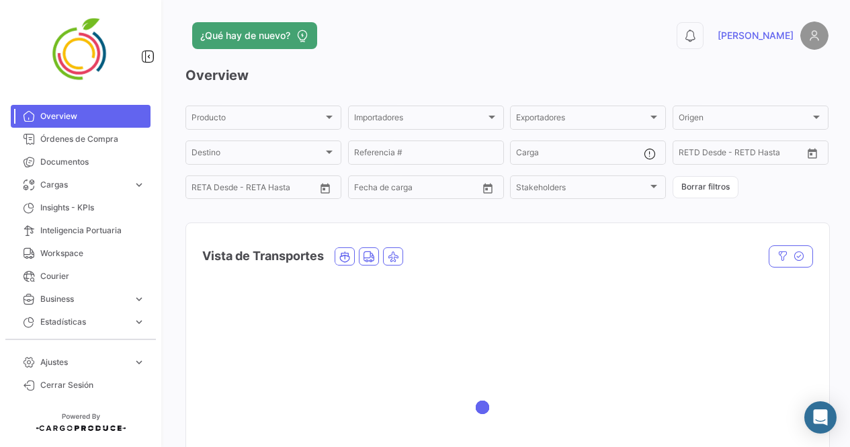 This screenshot has height=447, width=850. What do you see at coordinates (93, 208) in the screenshot?
I see `span: Insights - KPIs` at bounding box center [93, 208].